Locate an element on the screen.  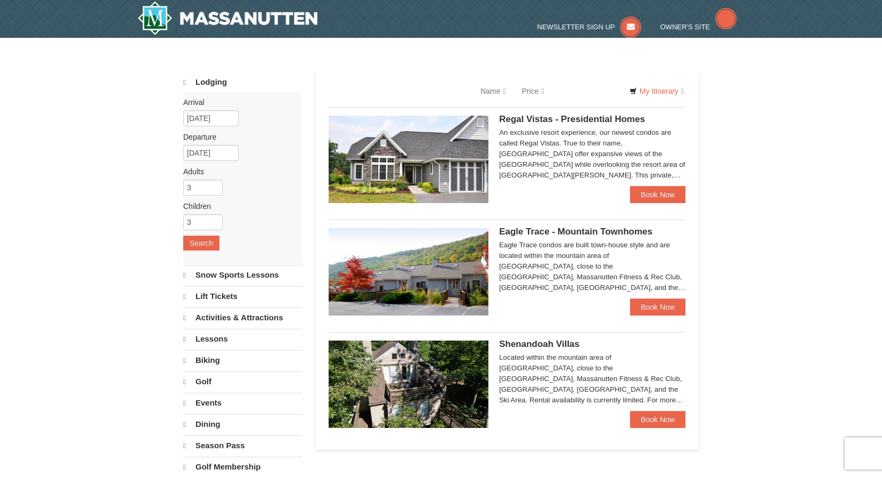
a: Snow Sports Lessons is located at coordinates (242, 275).